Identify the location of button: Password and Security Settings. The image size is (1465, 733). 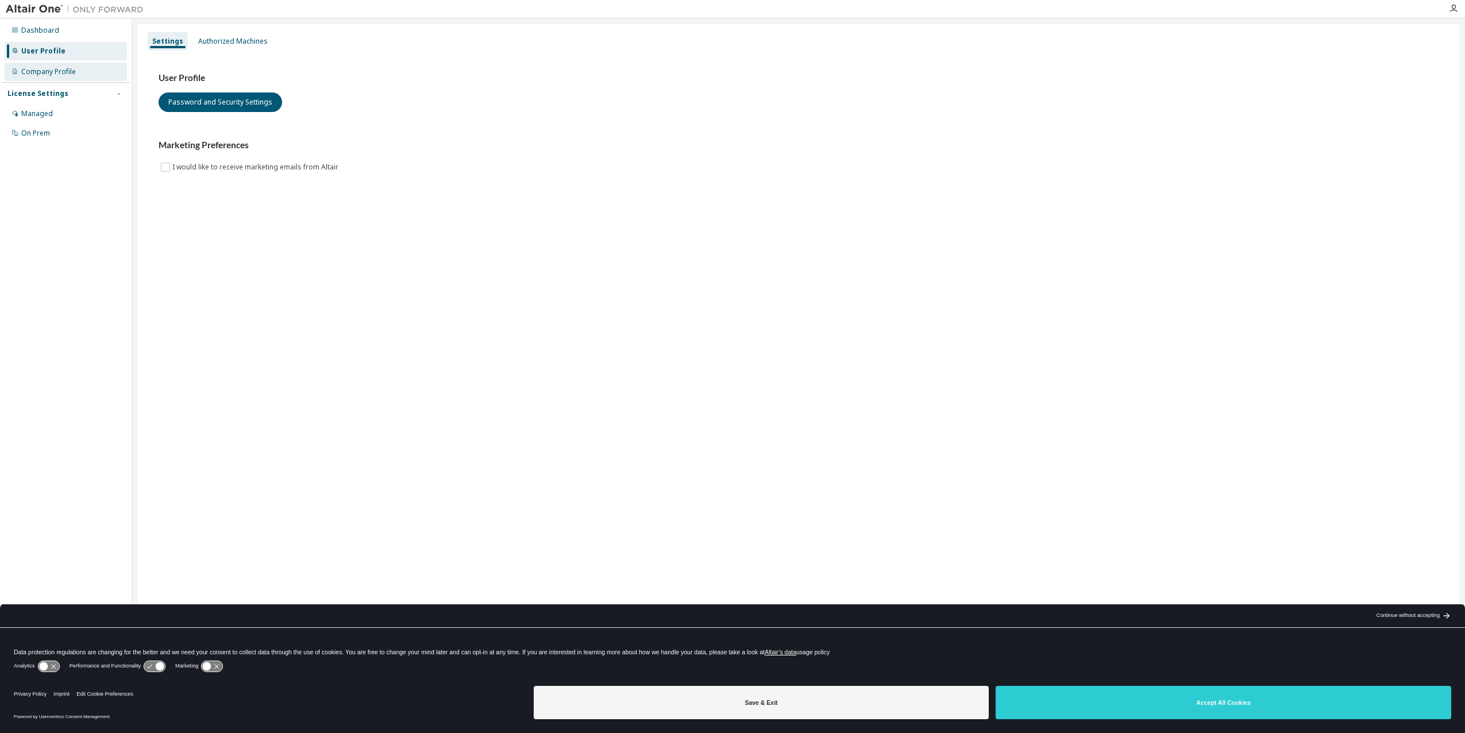
(220, 102).